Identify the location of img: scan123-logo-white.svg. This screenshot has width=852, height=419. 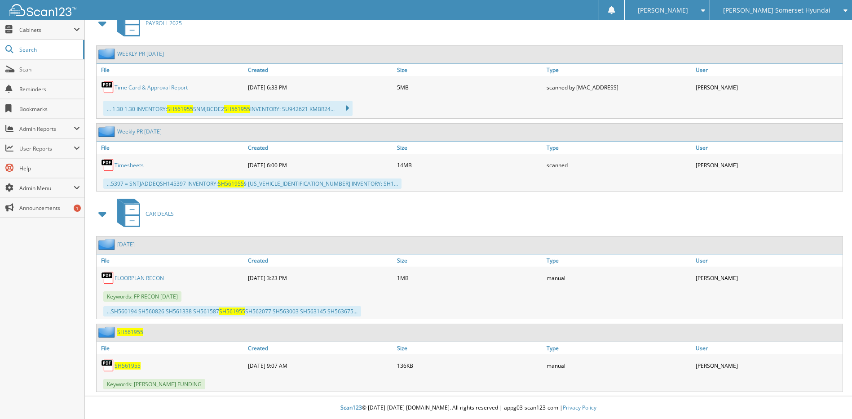
(43, 10).